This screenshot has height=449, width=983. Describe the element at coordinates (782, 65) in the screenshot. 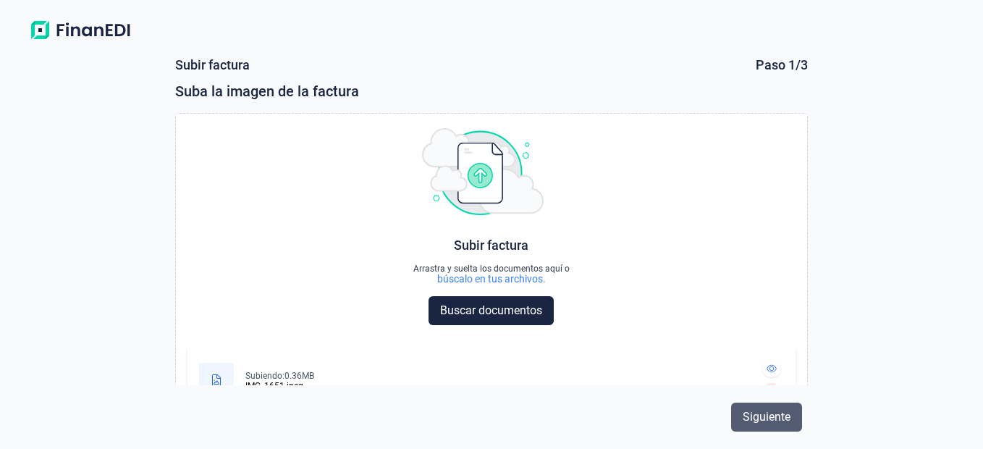

I see `div: Paso 1/3` at that location.